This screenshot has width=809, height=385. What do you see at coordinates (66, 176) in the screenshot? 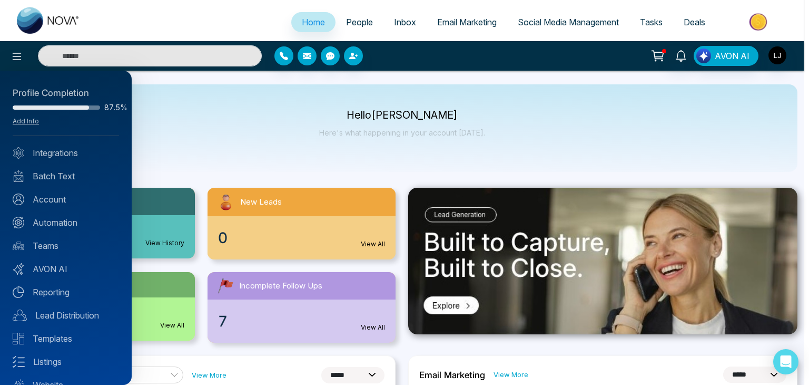
I see `a: Batch Text` at bounding box center [66, 176].